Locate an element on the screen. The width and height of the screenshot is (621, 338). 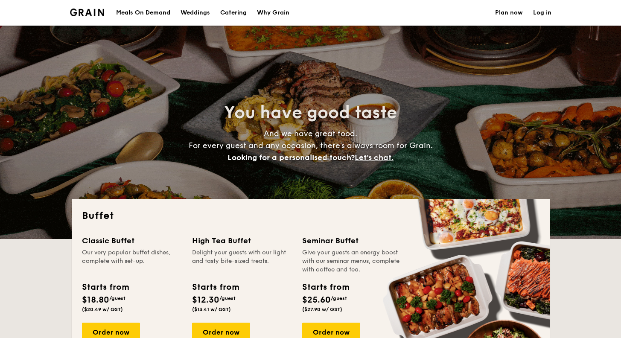
span: Looking for a personalised touch? is located at coordinates (291, 158).